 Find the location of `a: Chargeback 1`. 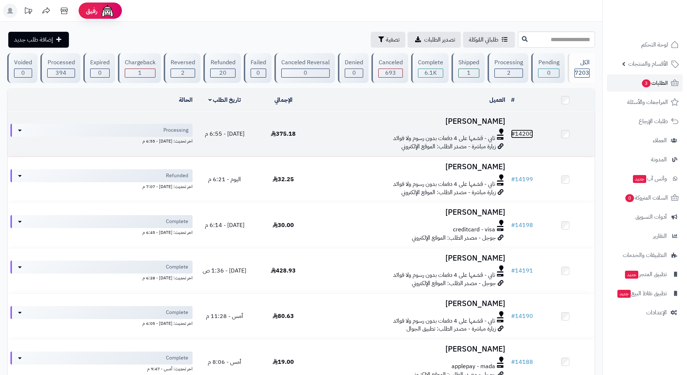

a: Chargeback 1 is located at coordinates (139, 68).